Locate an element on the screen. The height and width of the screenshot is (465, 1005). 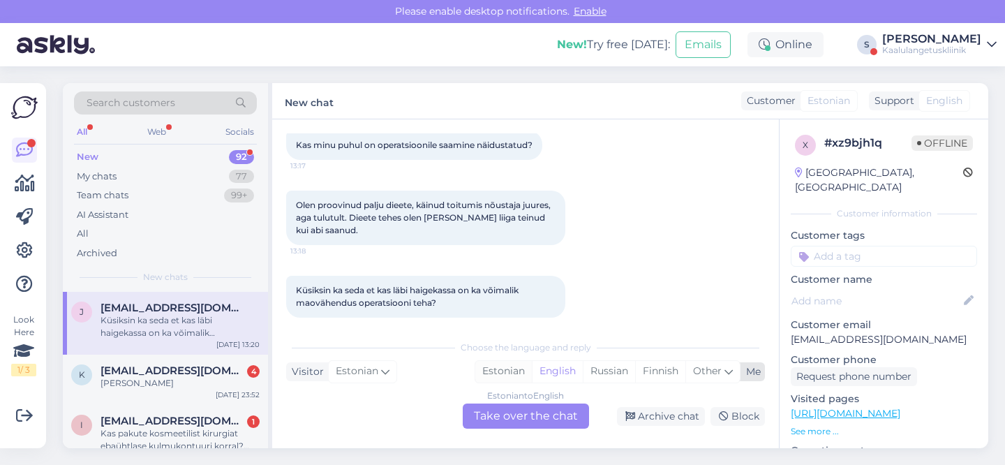
span: i is located at coordinates (82, 424).